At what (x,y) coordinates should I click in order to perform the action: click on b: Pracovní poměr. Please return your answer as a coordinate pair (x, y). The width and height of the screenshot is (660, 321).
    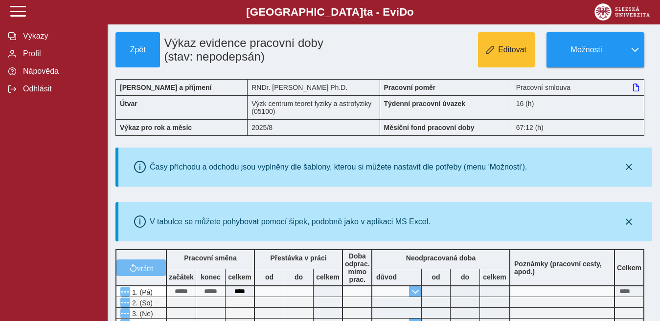
    Looking at the image, I should click on (410, 88).